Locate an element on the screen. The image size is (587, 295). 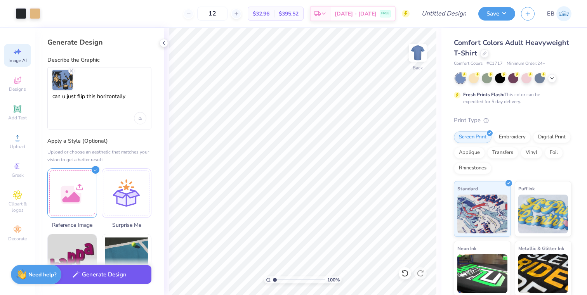
span: Metallic & Glitter Ink is located at coordinates (541, 248).